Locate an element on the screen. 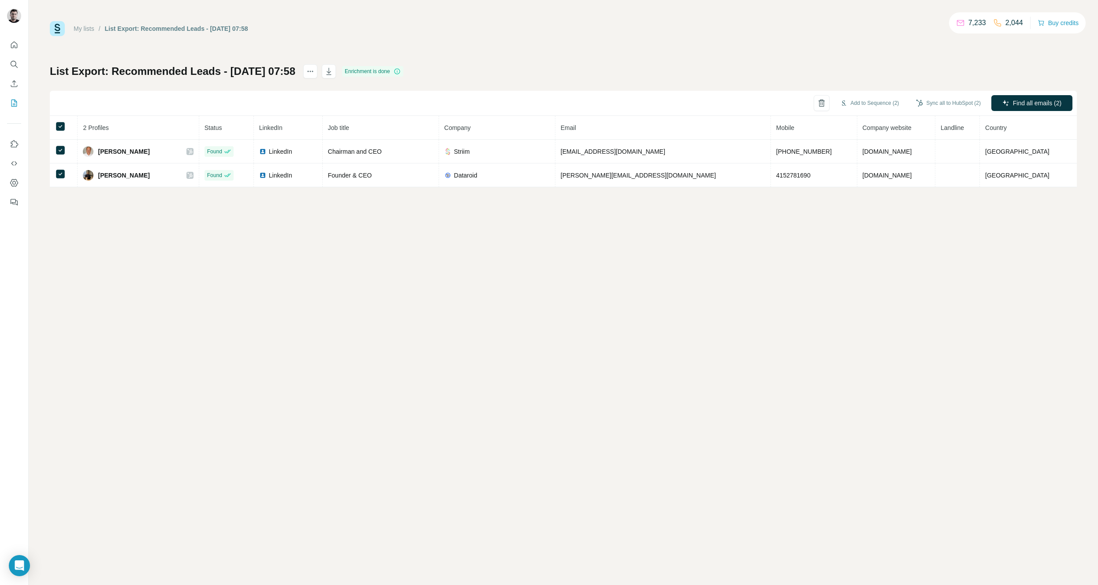  button: actions is located at coordinates (310, 71).